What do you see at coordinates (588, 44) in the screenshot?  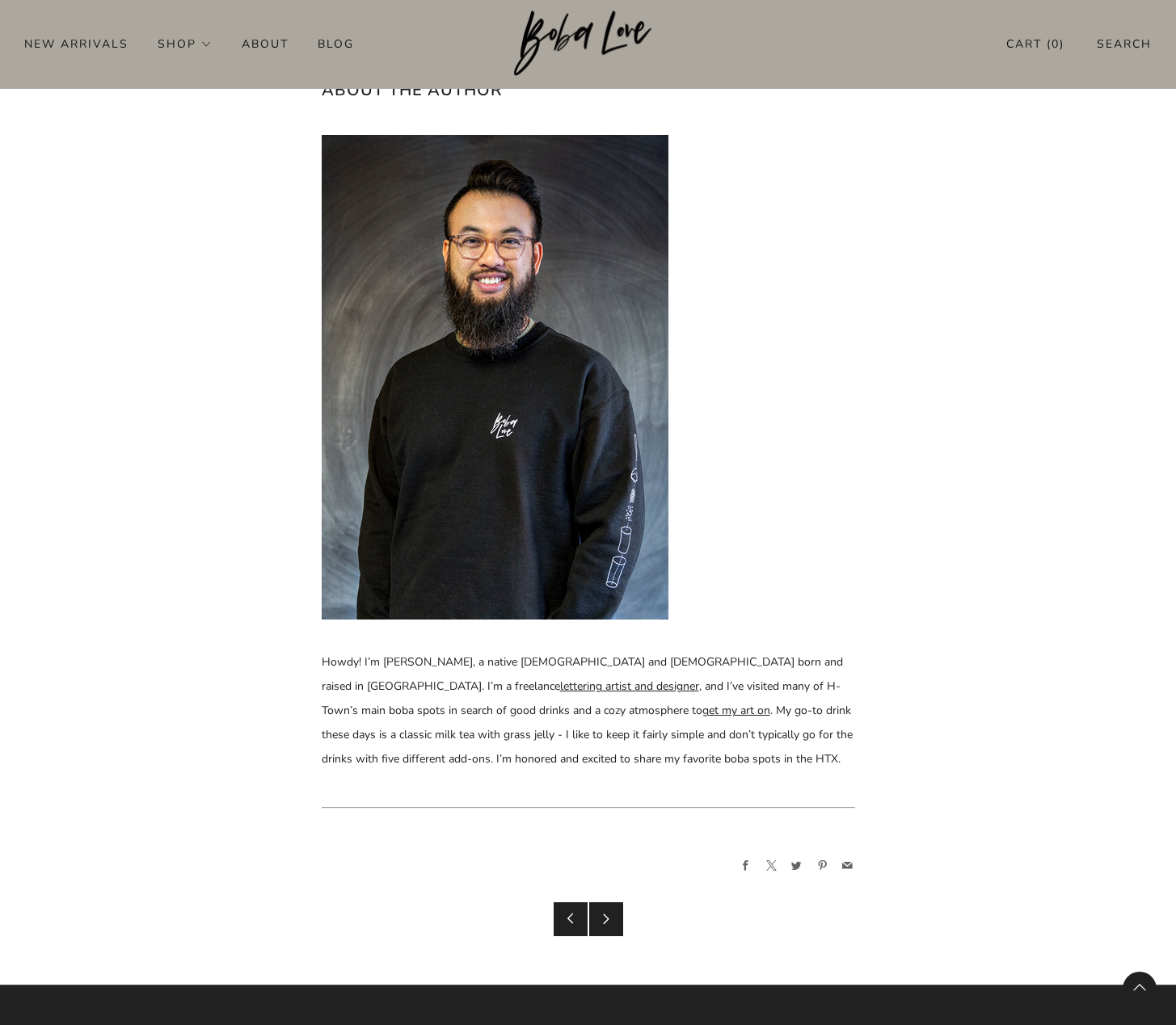 I see `a: Boba Love` at bounding box center [588, 44].